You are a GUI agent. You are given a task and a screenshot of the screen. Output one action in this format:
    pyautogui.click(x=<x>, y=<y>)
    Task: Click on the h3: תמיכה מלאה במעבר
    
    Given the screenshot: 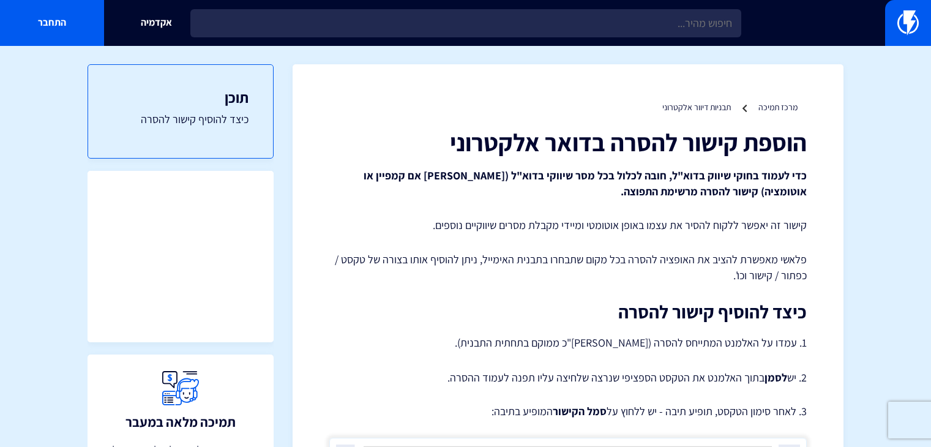 What is the action you would take?
    pyautogui.click(x=181, y=422)
    